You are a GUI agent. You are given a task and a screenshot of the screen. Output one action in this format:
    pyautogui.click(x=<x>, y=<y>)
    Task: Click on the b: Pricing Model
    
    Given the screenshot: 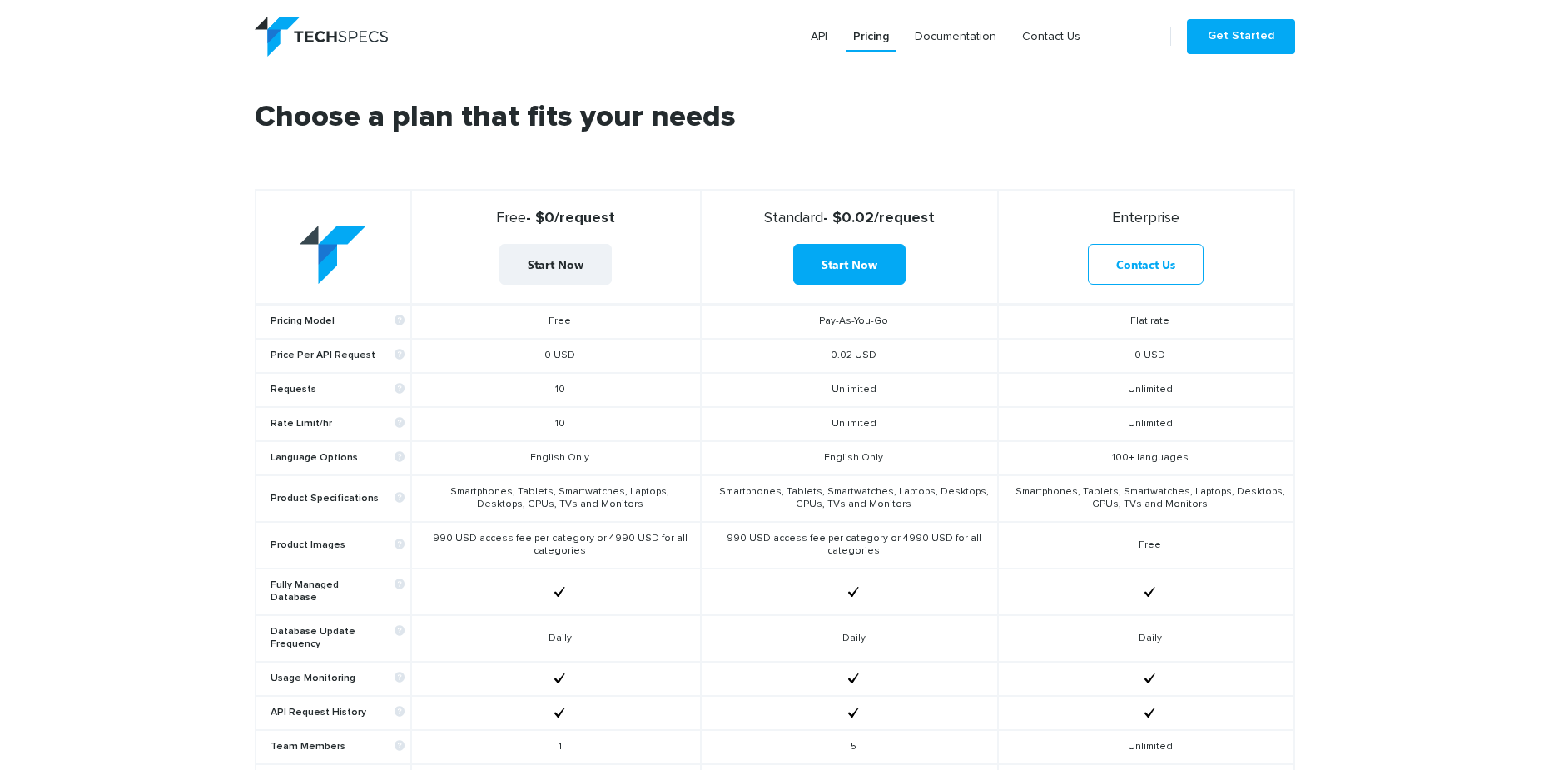 What is the action you would take?
    pyautogui.click(x=337, y=321)
    